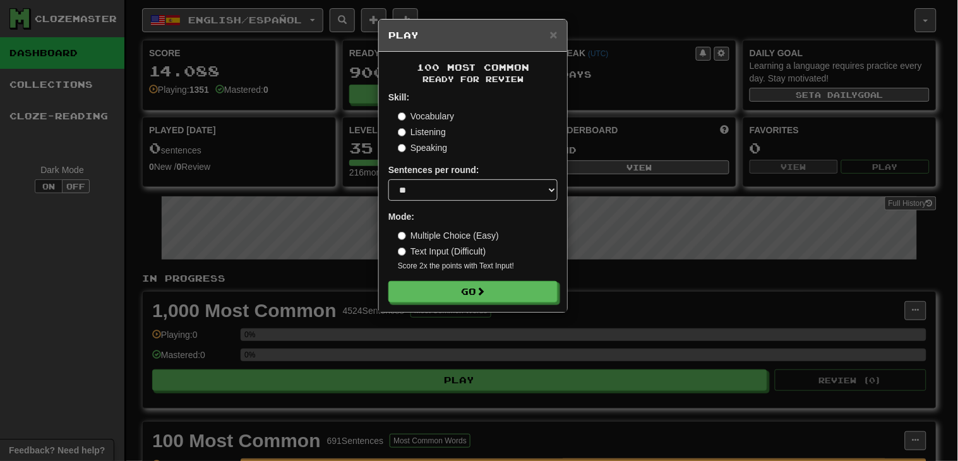  Describe the element at coordinates (554, 34) in the screenshot. I see `button: Close` at that location.